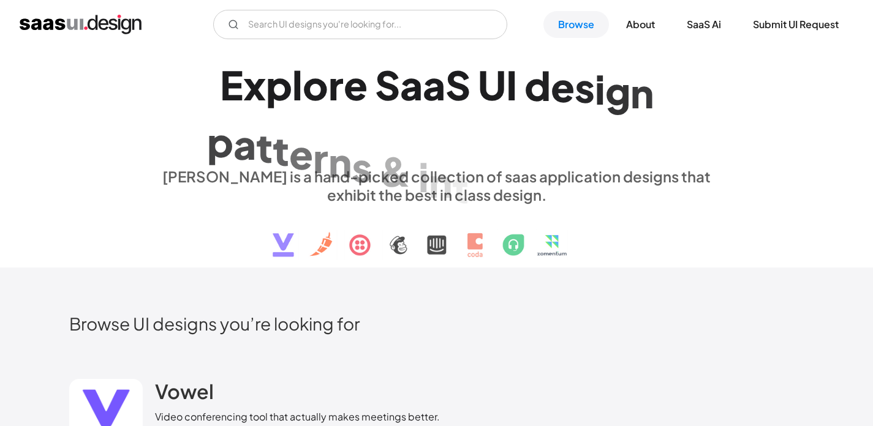  What do you see at coordinates (437, 323) in the screenshot?
I see `h2: Browse UI designs you’re looking for` at bounding box center [437, 323].